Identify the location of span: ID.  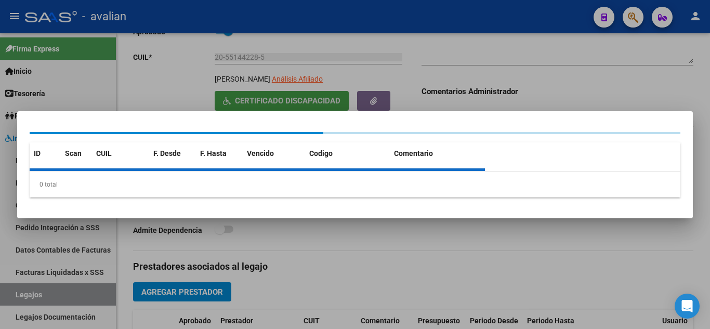
(37, 153).